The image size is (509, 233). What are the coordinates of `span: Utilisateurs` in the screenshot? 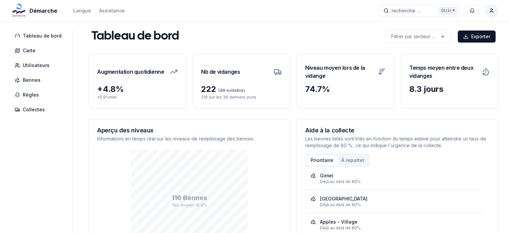 It's located at (36, 65).